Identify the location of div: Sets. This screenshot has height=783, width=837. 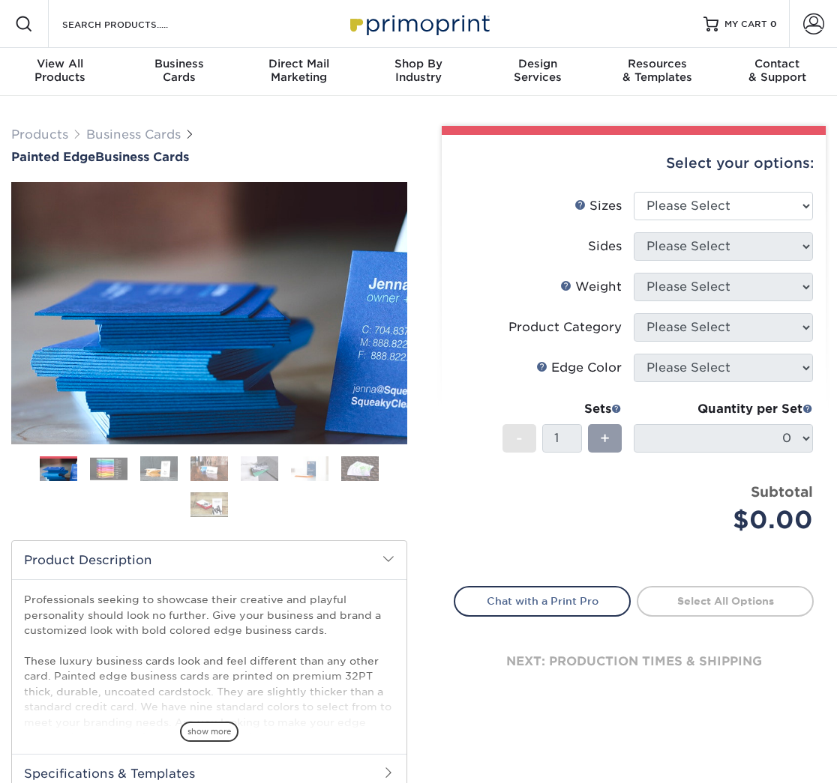
(561, 409).